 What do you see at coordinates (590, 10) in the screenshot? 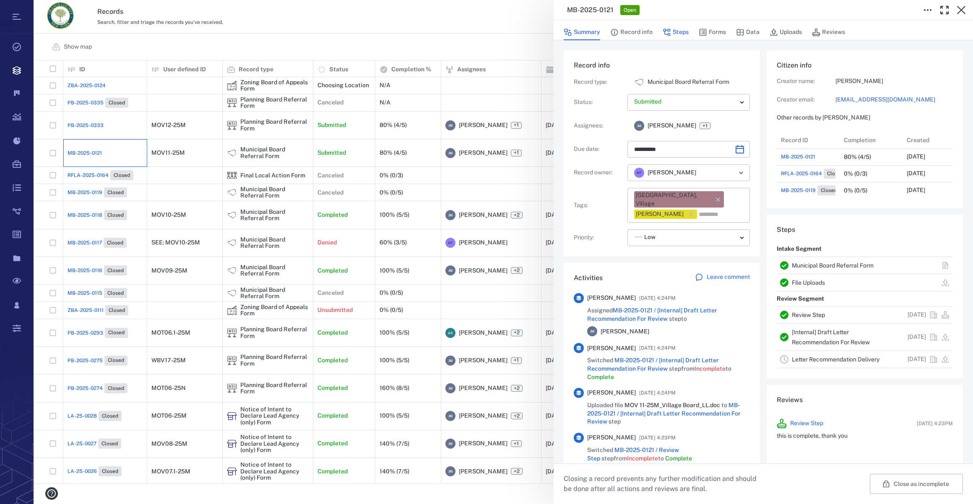
I see `h3: MB-2025-0121` at bounding box center [590, 10].